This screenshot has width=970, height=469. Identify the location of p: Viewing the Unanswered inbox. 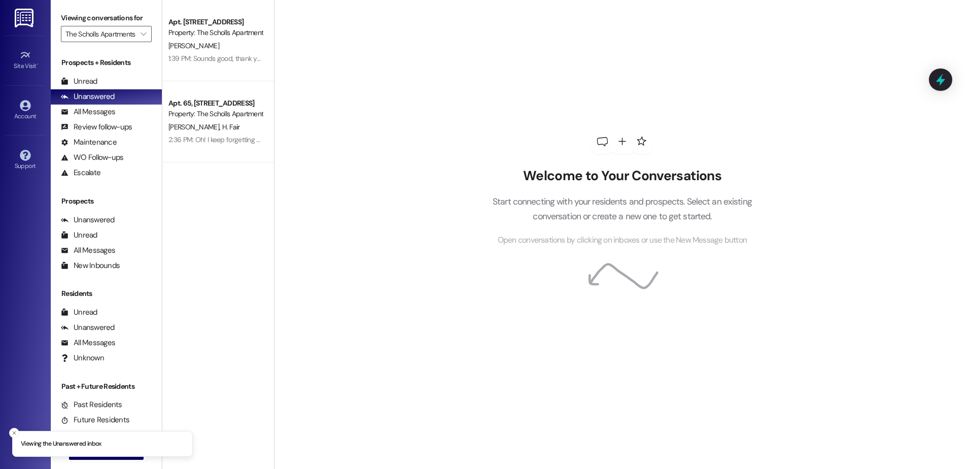
(61, 444).